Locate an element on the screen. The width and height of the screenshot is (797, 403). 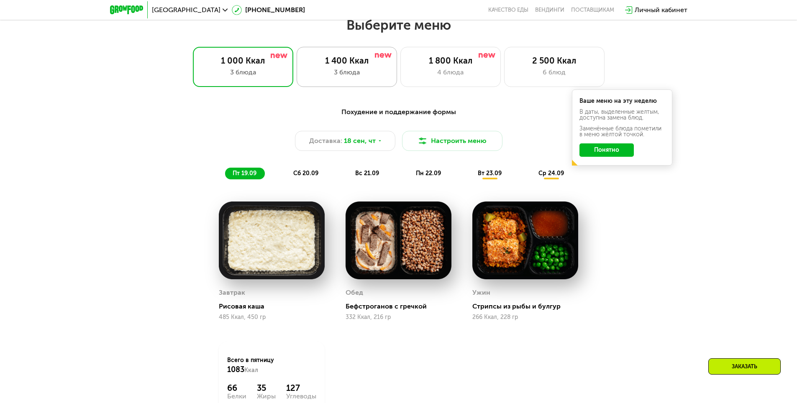
div: 2 500 Ккал is located at coordinates (554, 61).